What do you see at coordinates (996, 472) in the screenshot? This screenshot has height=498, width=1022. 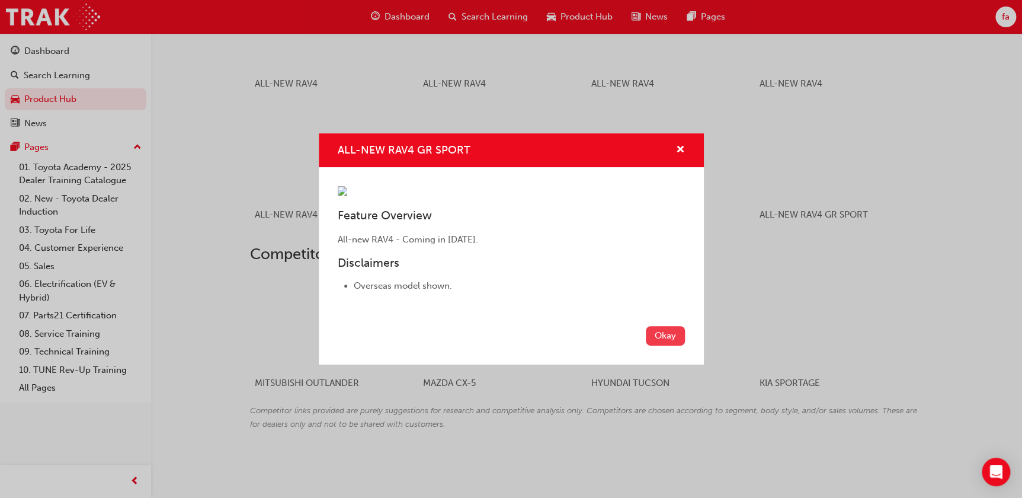 I see `div: Open Intercom Messenger` at bounding box center [996, 472].